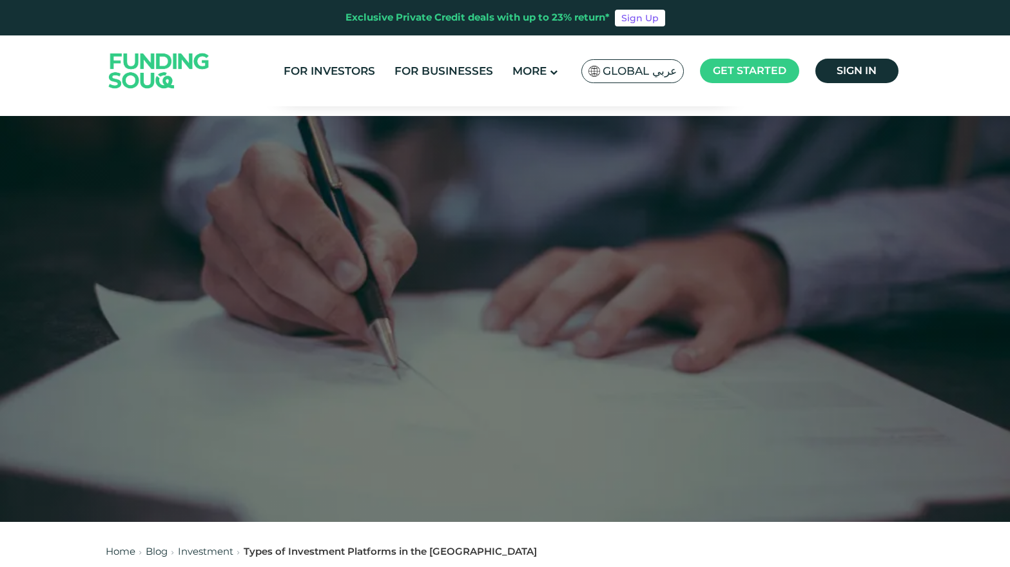 The width and height of the screenshot is (1010, 567). Describe the element at coordinates (329, 71) in the screenshot. I see `a: For Investors` at that location.